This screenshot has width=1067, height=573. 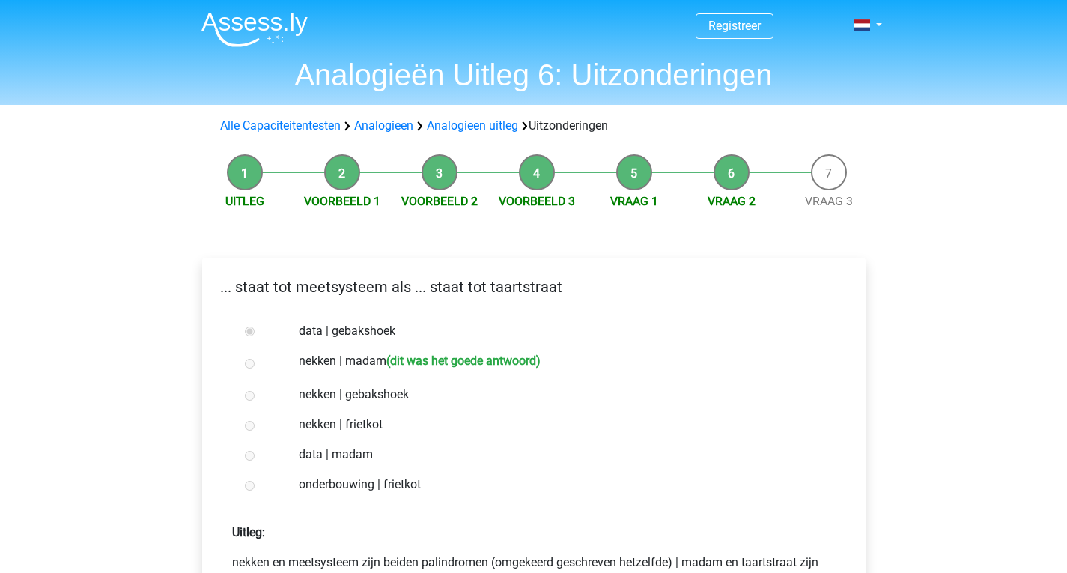 I want to click on img: Assessly, so click(x=255, y=29).